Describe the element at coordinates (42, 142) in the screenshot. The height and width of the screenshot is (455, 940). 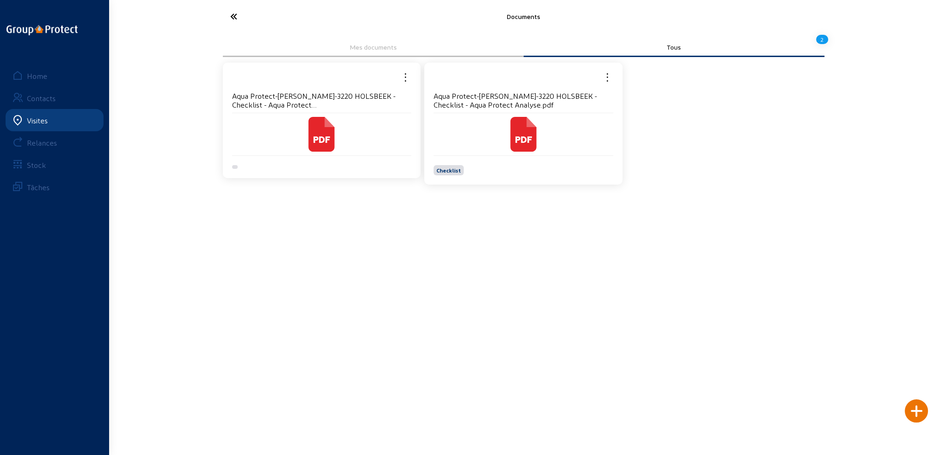
I see `div: Relances` at that location.